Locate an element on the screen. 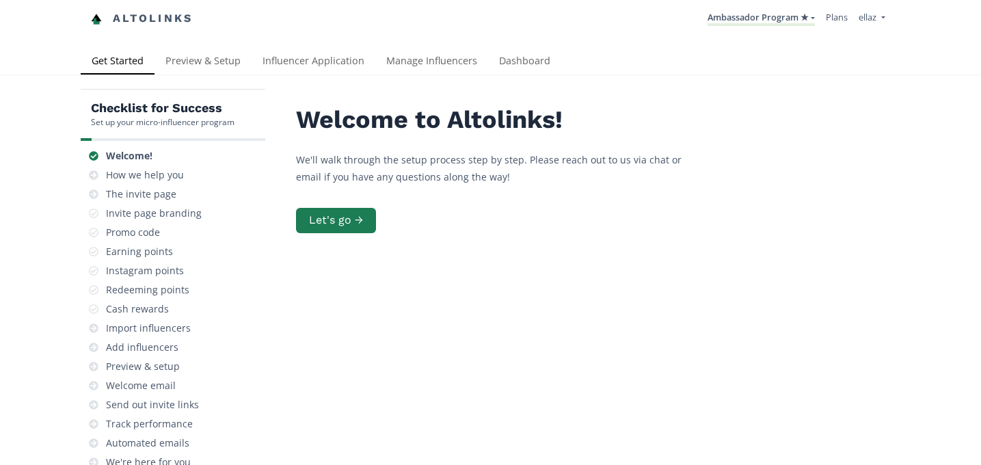 The width and height of the screenshot is (981, 465). div: How we help you is located at coordinates (145, 175).